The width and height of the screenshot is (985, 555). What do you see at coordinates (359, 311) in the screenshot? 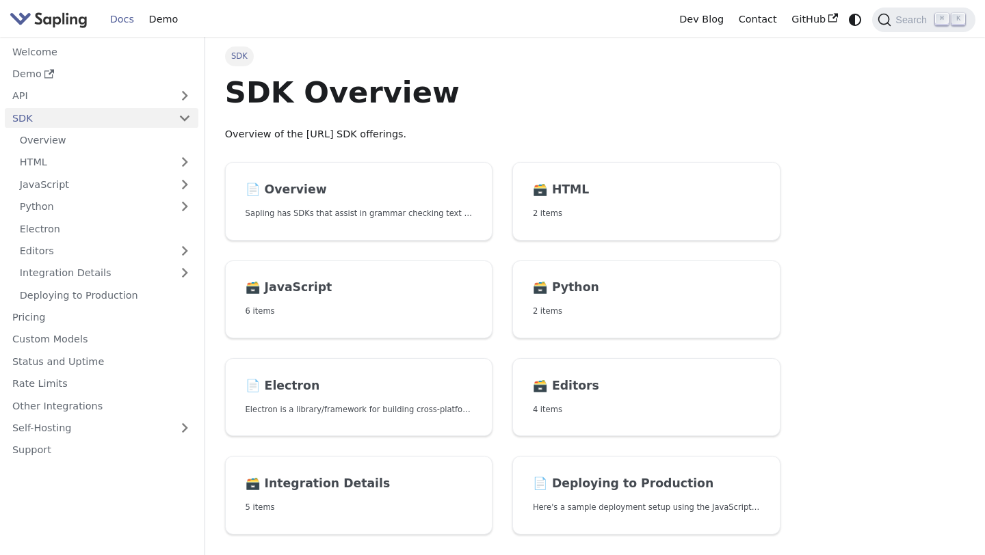
I see `p: 6 items` at bounding box center [359, 311].